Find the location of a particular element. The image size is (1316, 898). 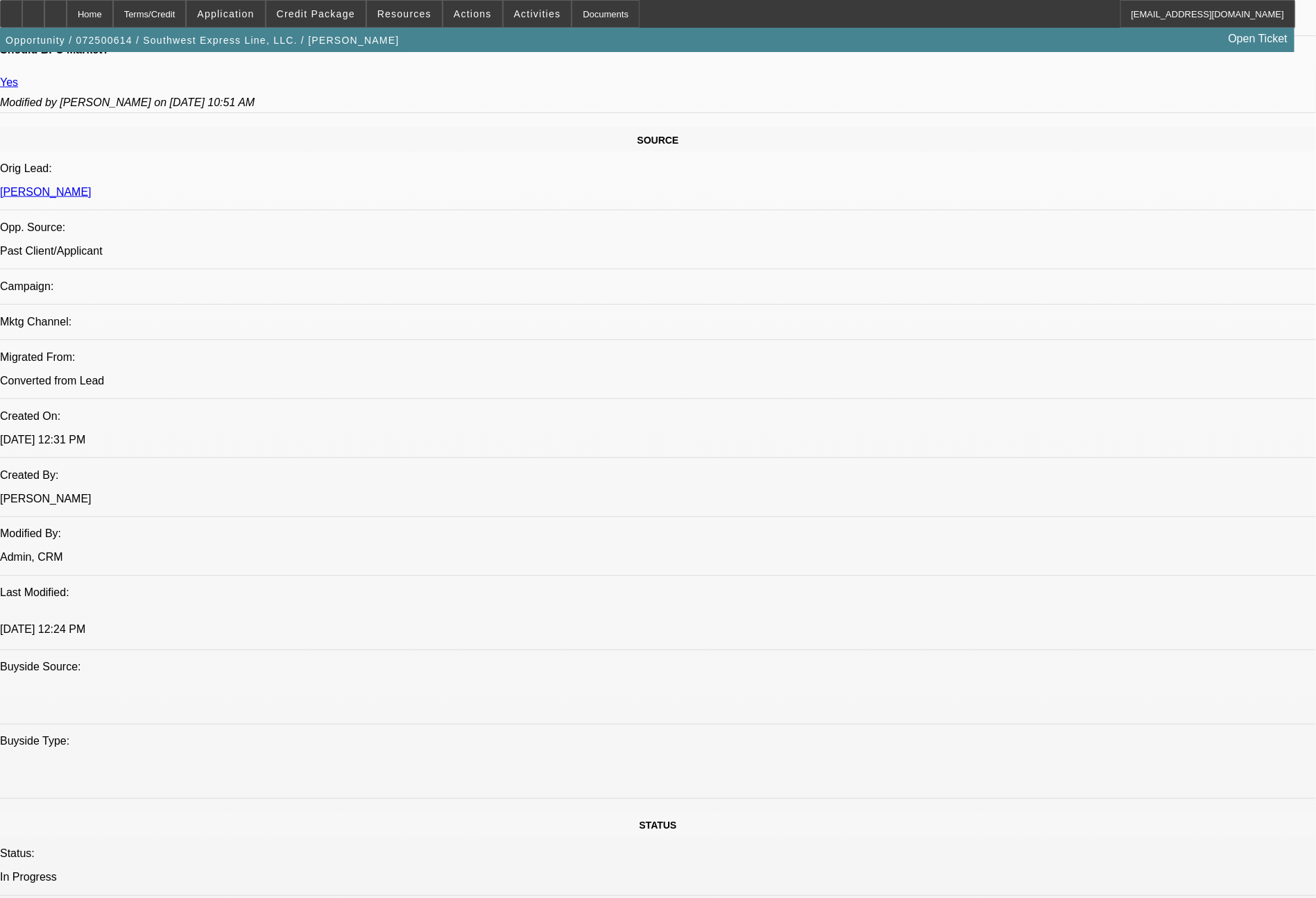

span: Actions is located at coordinates (472, 14).